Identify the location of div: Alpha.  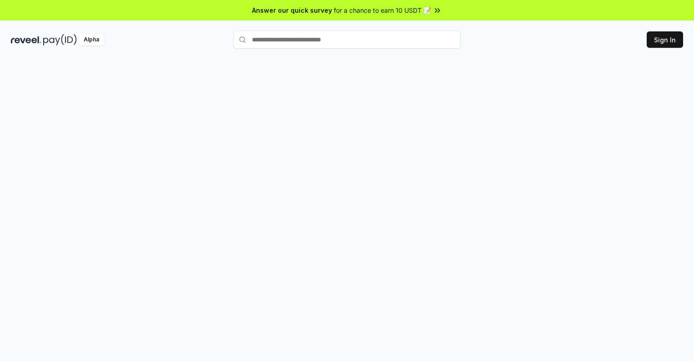
(91, 40).